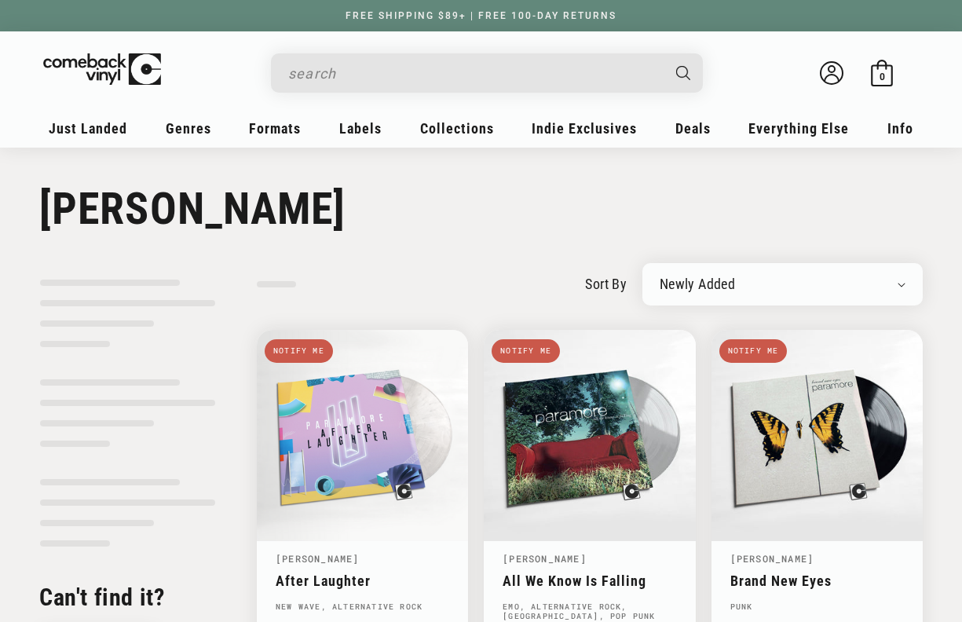  I want to click on button: Search, so click(684, 73).